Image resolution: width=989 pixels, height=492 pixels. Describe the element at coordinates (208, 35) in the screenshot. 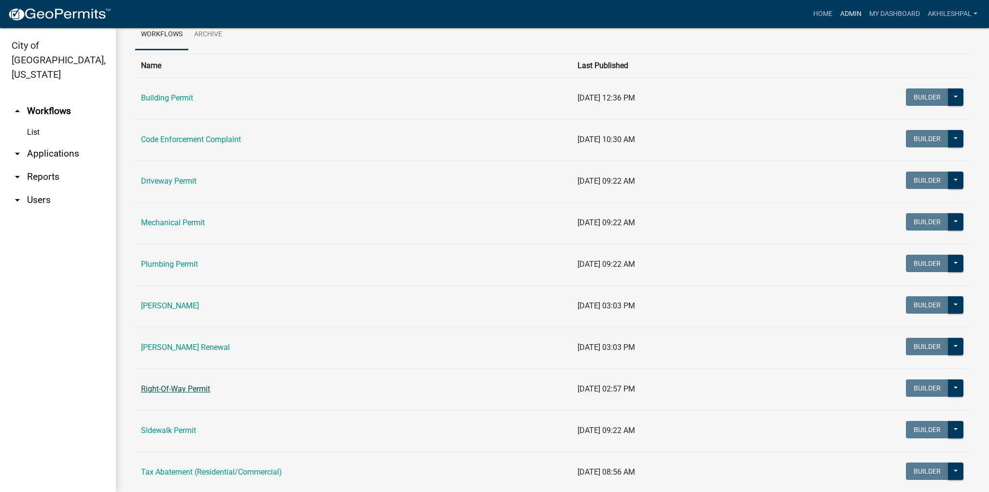

I see `a: Archive` at that location.